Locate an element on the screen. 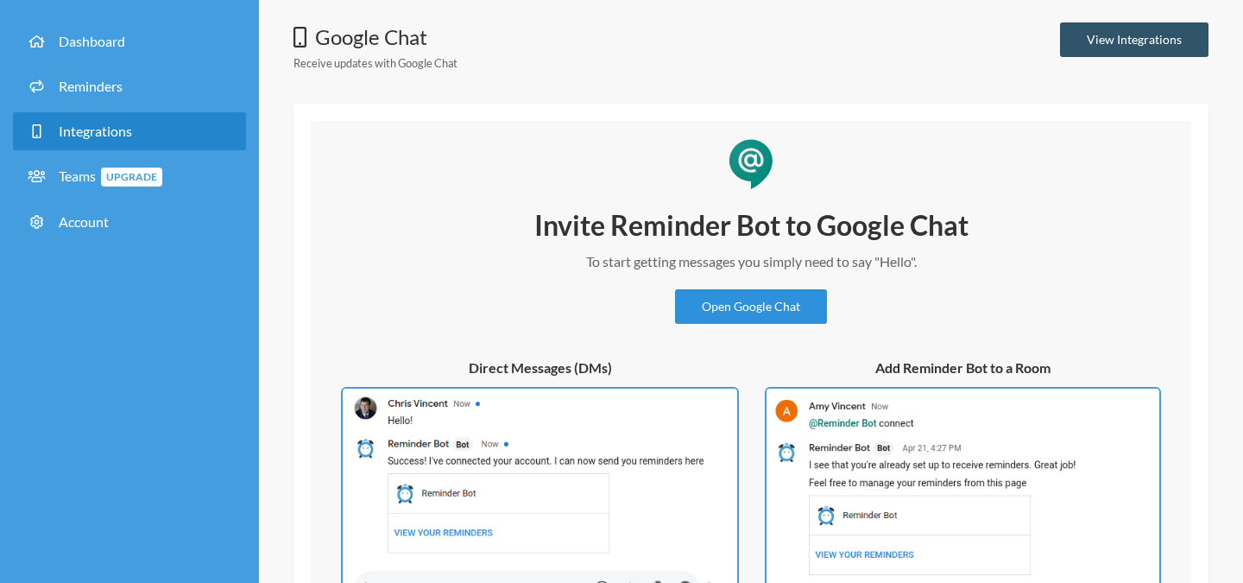  small: Receive updates with Google Chat is located at coordinates (376, 63).